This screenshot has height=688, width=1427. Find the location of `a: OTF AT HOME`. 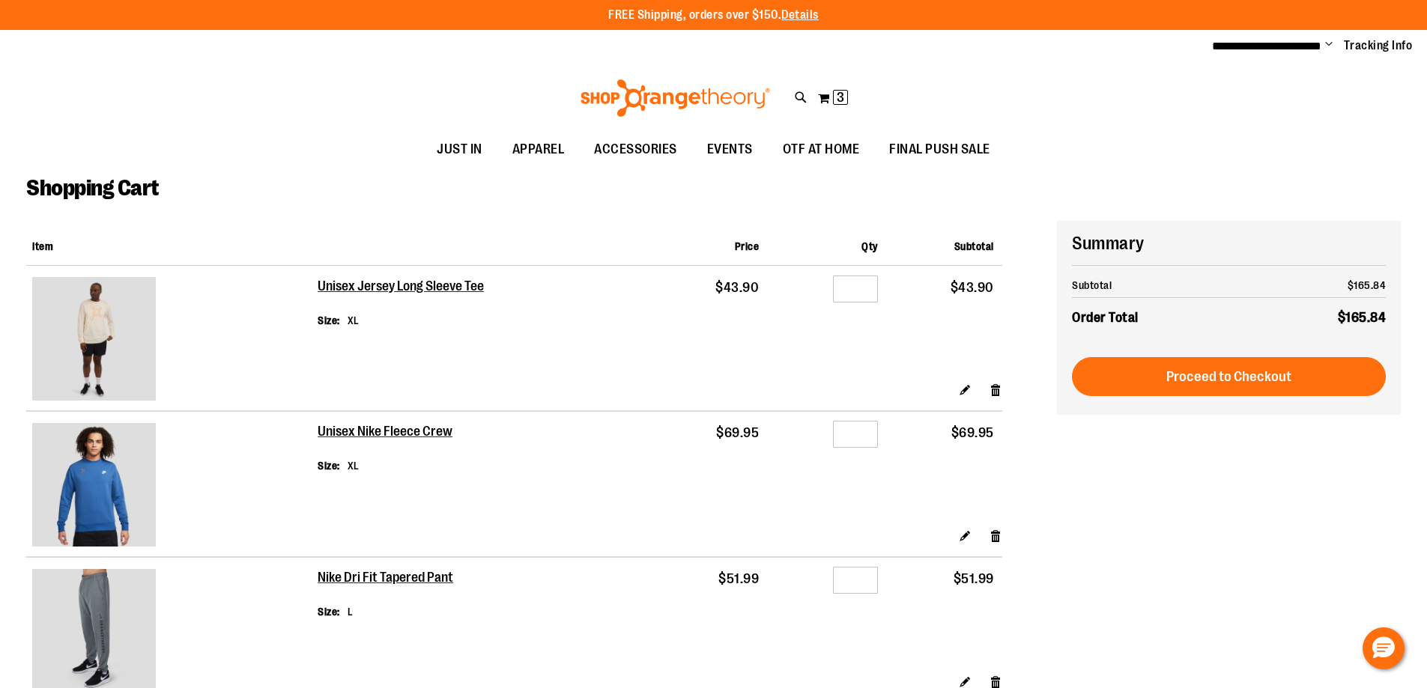

a: OTF AT HOME is located at coordinates (821, 150).